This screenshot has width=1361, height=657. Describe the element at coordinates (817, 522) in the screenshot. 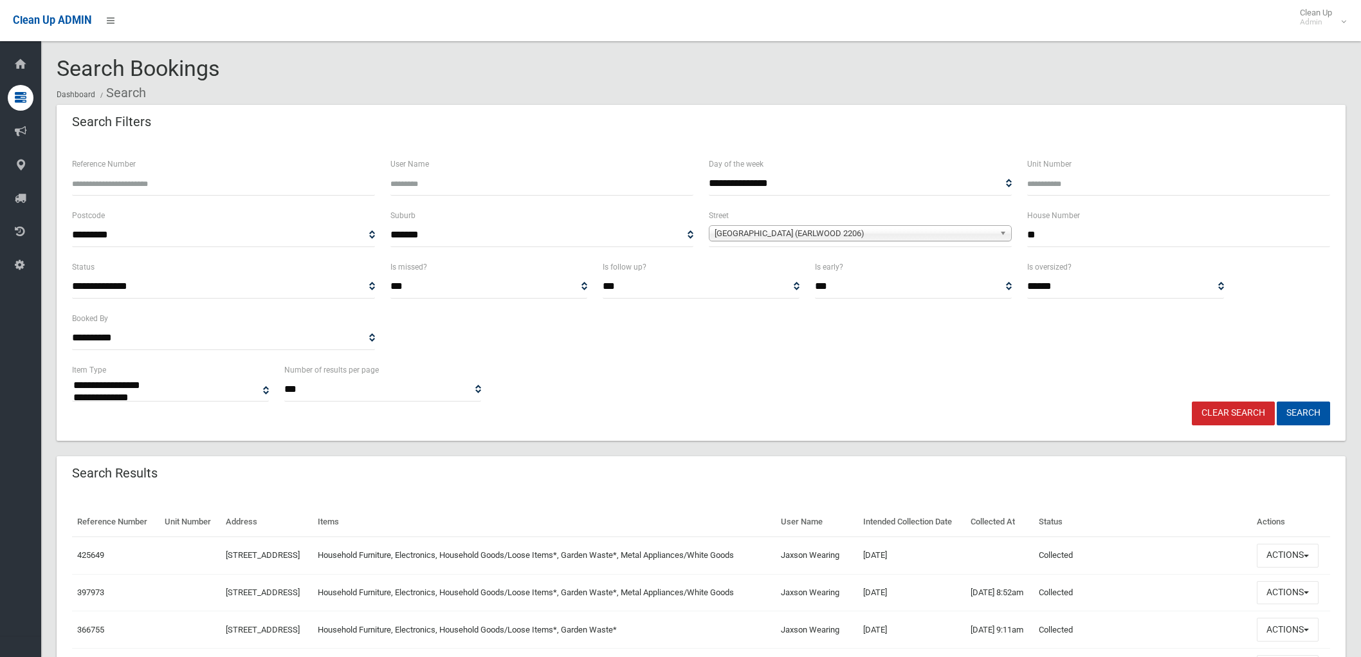

I see `th: User Name` at that location.